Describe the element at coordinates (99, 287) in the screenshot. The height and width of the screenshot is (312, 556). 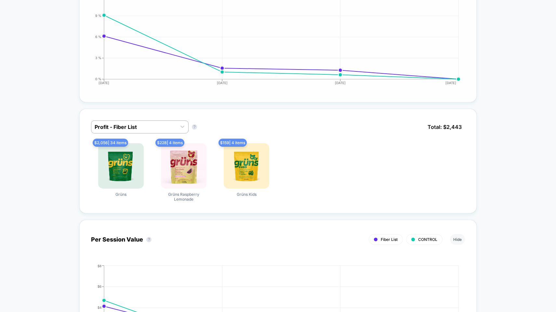
I see `tspan: $6` at that location.